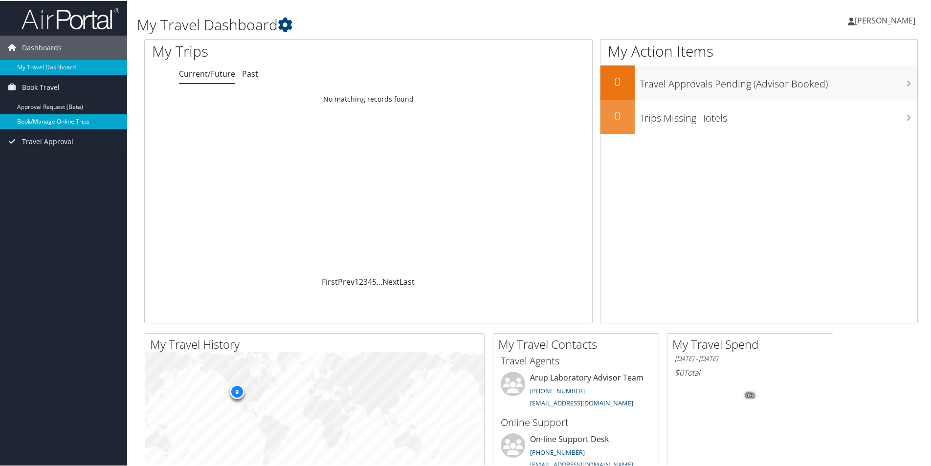 The height and width of the screenshot is (466, 931). Describe the element at coordinates (42, 47) in the screenshot. I see `span: Dashboards` at that location.